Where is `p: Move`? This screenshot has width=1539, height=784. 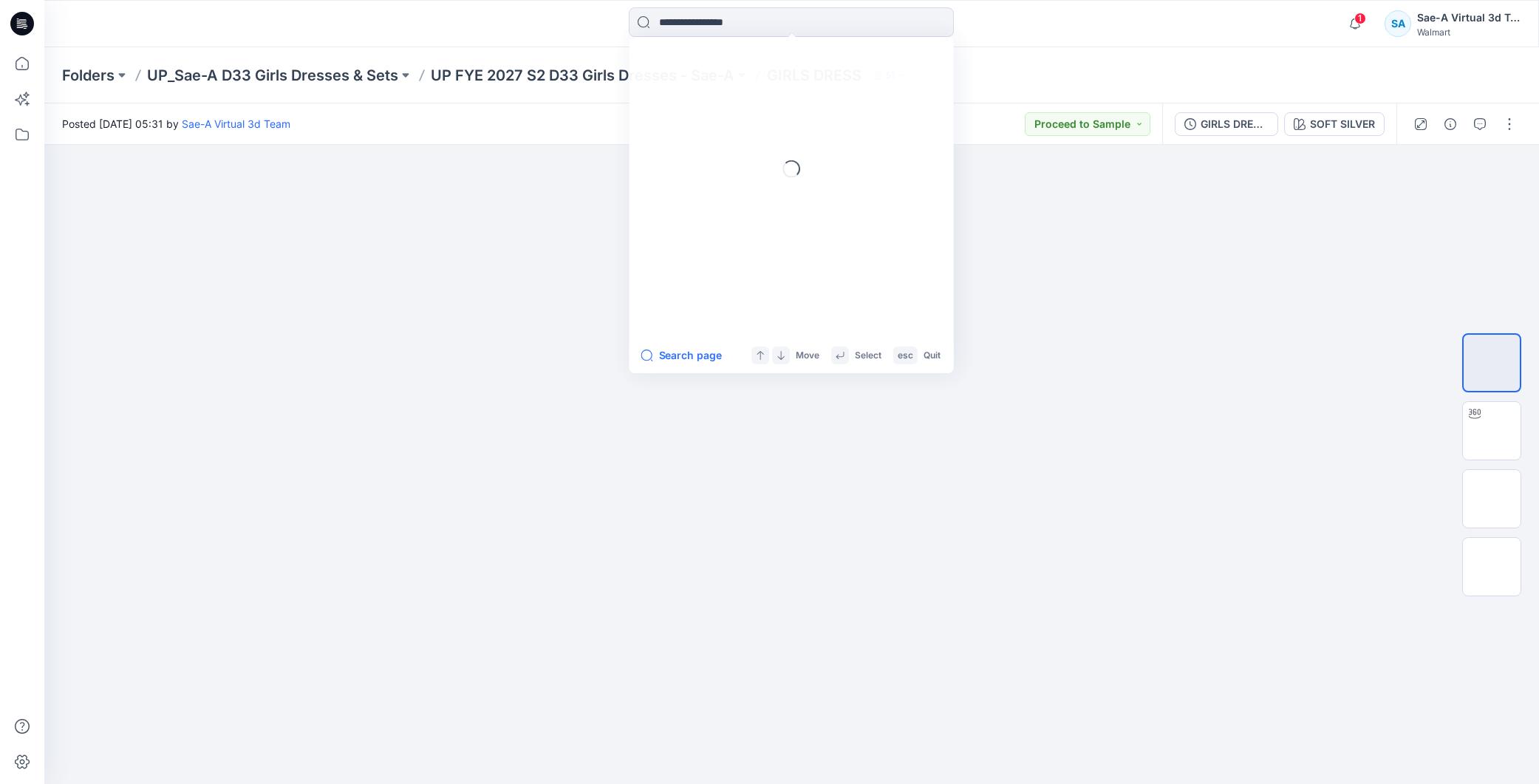
p: Move is located at coordinates (807, 356).